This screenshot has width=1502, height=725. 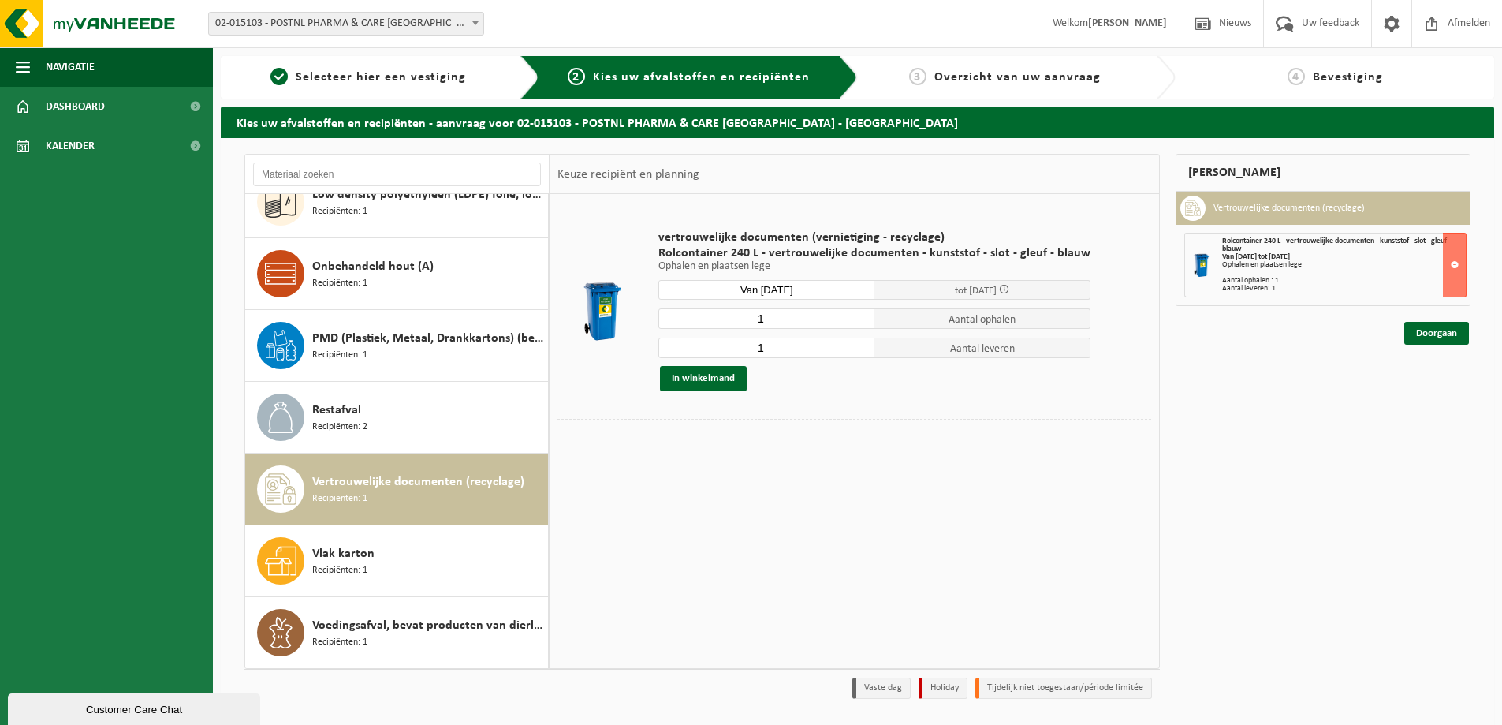 I want to click on div: Ophalen en plaatsen lege, so click(x=1344, y=265).